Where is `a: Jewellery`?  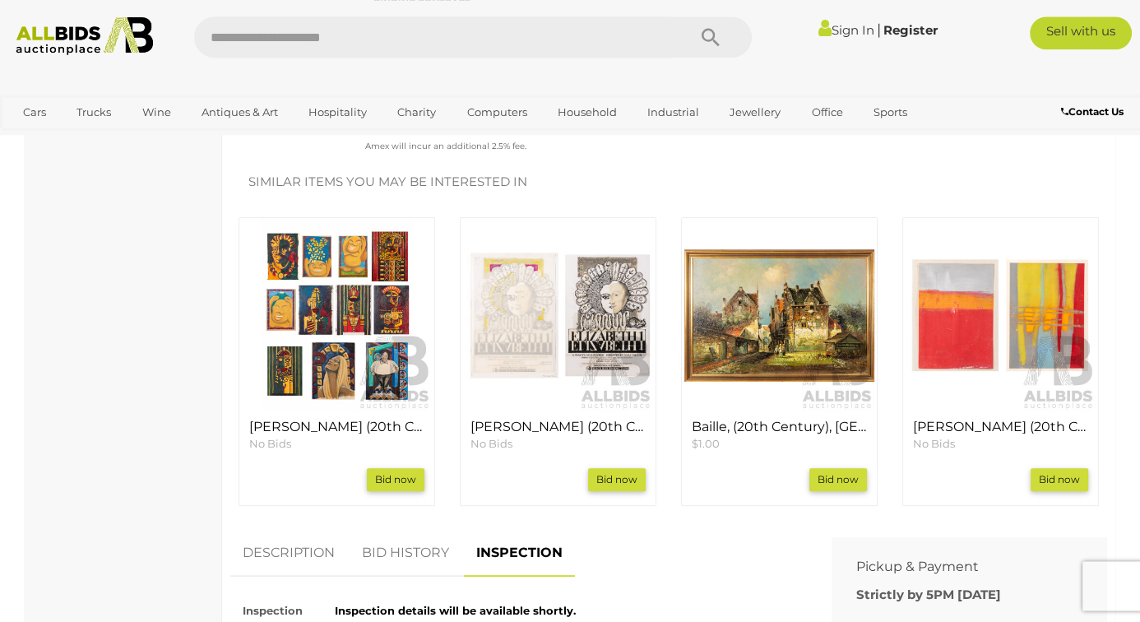
a: Jewellery is located at coordinates (755, 112).